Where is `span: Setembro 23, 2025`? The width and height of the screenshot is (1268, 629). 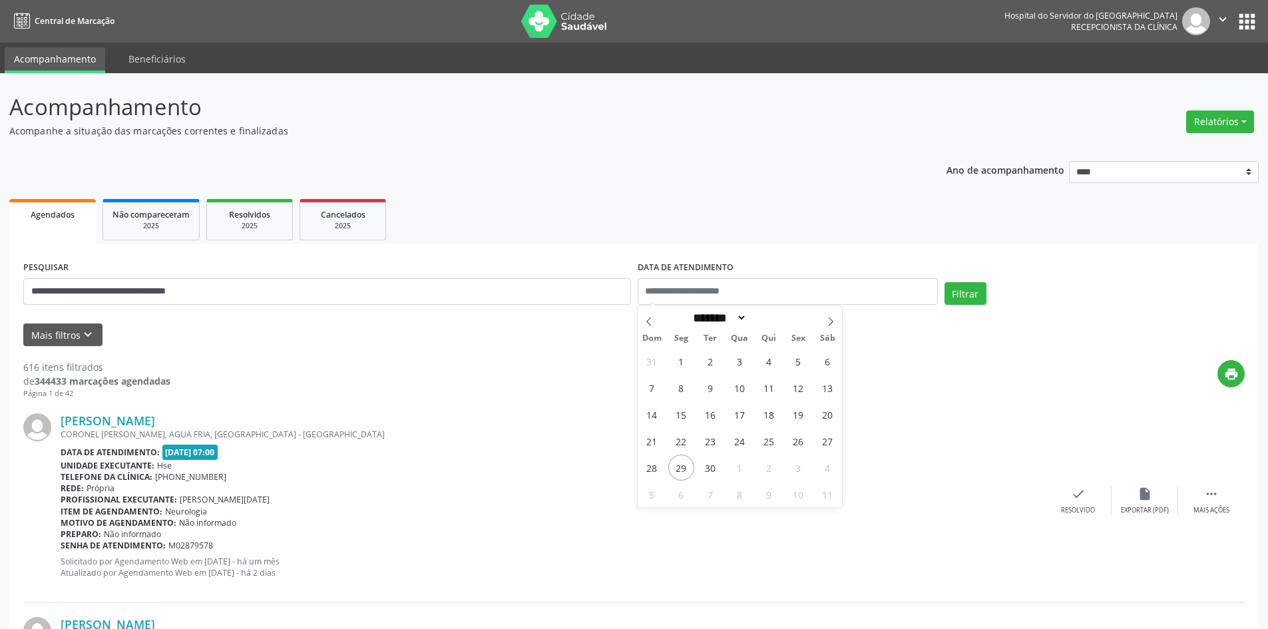
span: Setembro 23, 2025 is located at coordinates (710, 441).